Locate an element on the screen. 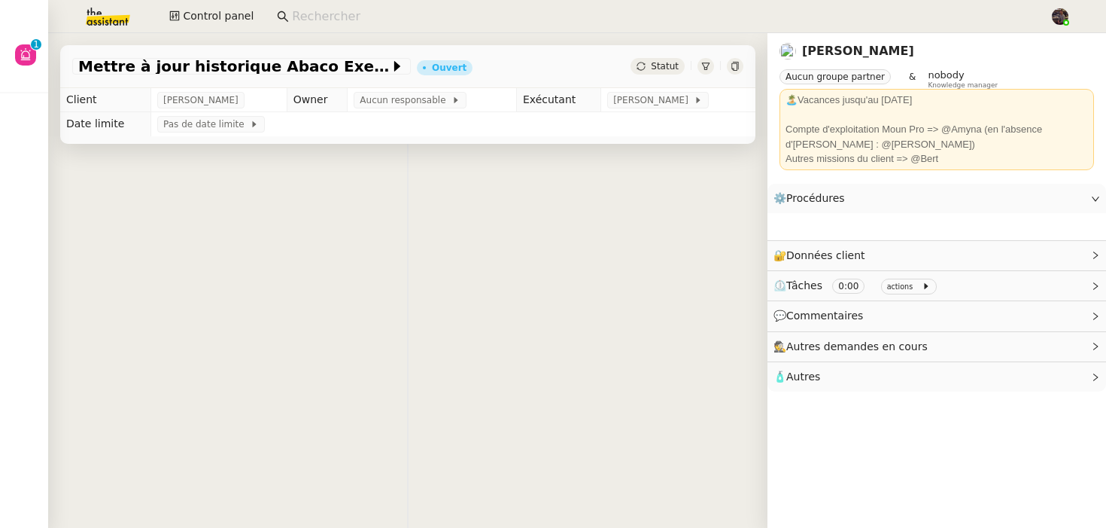 The height and width of the screenshot is (528, 1106). span: Données client is located at coordinates (826, 255).